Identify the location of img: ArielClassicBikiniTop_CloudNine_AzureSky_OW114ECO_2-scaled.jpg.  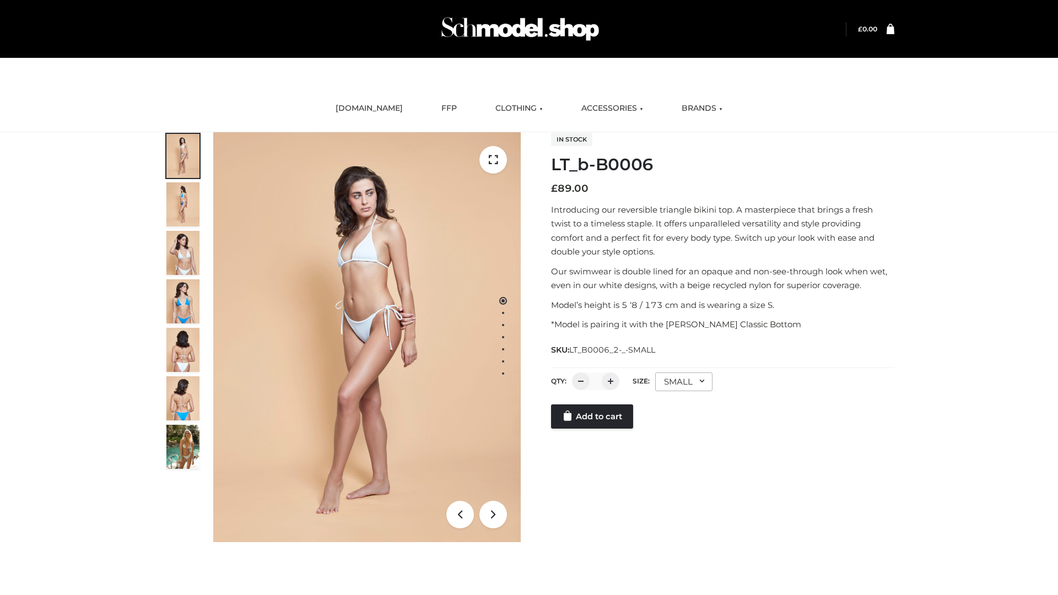
(183, 204).